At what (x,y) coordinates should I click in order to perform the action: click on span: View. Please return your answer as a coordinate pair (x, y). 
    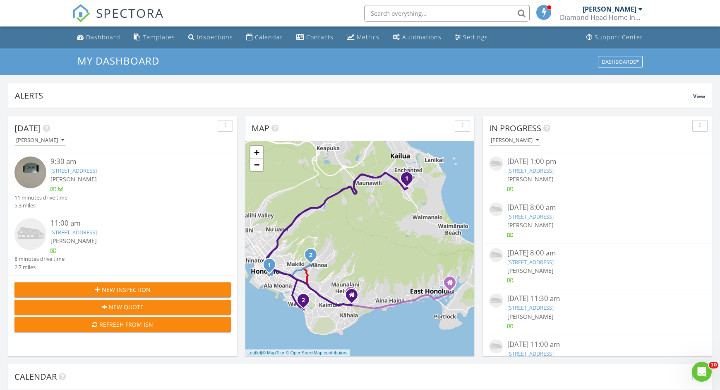
    Looking at the image, I should click on (699, 96).